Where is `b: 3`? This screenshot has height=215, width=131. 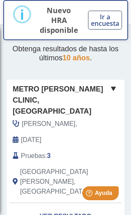
b: 3 is located at coordinates (49, 156).